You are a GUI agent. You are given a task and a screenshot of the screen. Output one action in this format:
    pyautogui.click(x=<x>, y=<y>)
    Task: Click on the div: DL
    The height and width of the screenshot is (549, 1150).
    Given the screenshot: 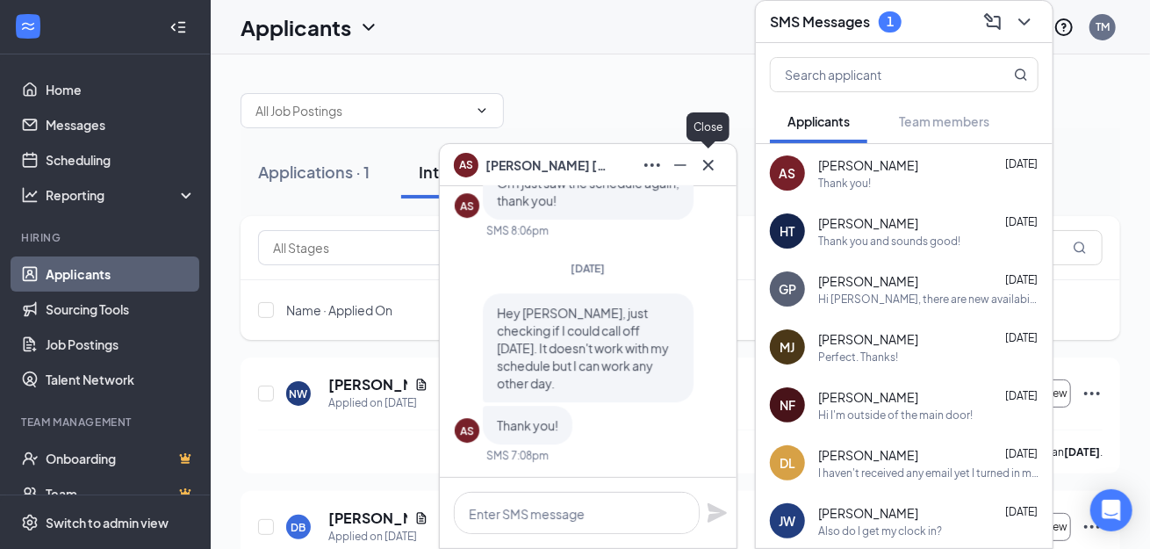 What is the action you would take?
    pyautogui.click(x=788, y=463)
    